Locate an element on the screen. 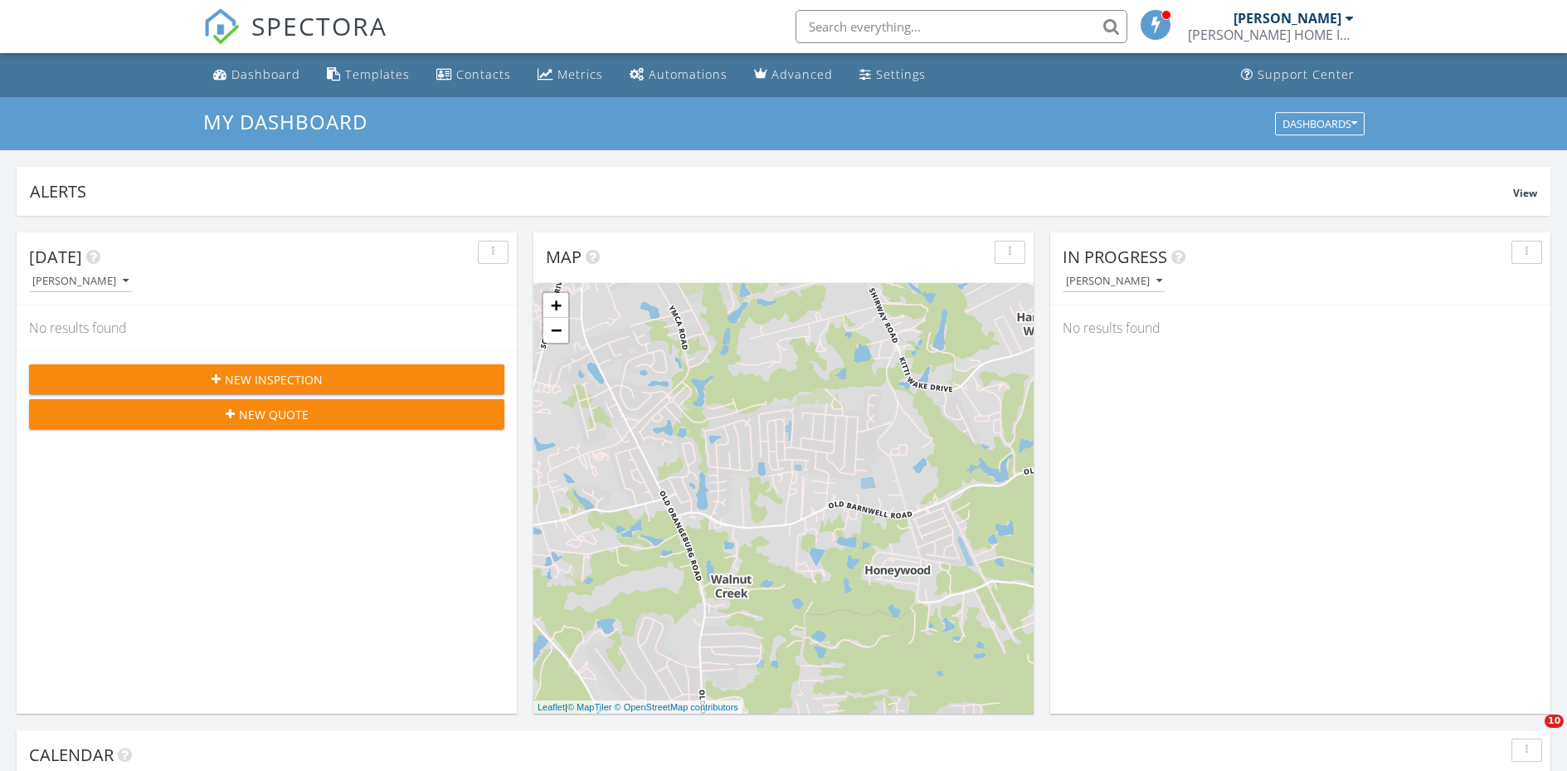 This screenshot has width=1567, height=771. a: Leaflet is located at coordinates (551, 707).